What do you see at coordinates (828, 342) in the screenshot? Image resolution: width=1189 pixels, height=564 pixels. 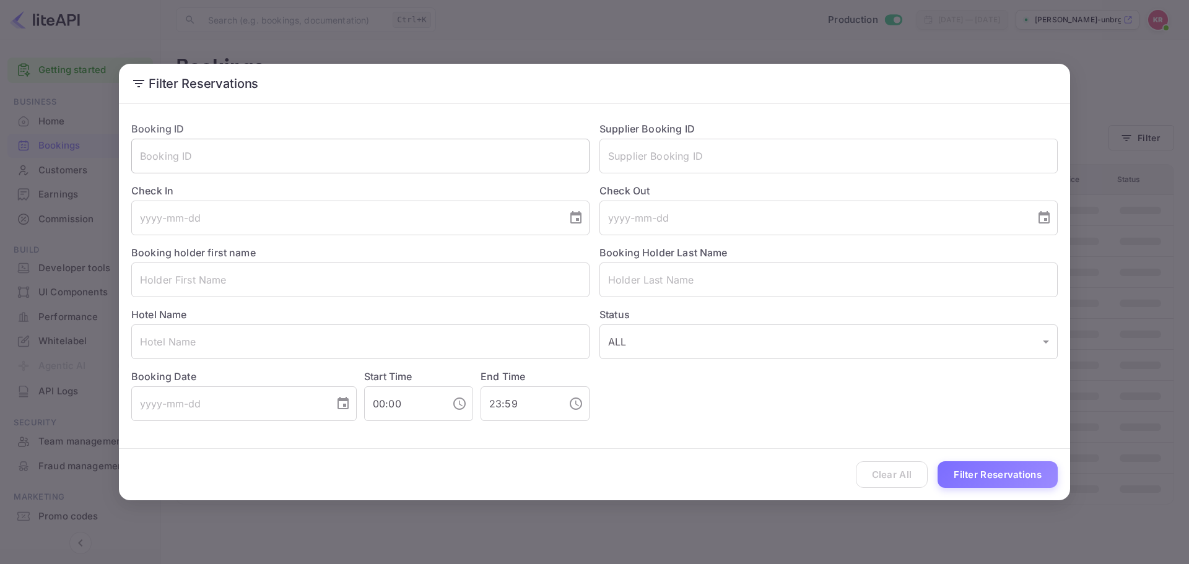 I see `div: ALL` at bounding box center [828, 342].